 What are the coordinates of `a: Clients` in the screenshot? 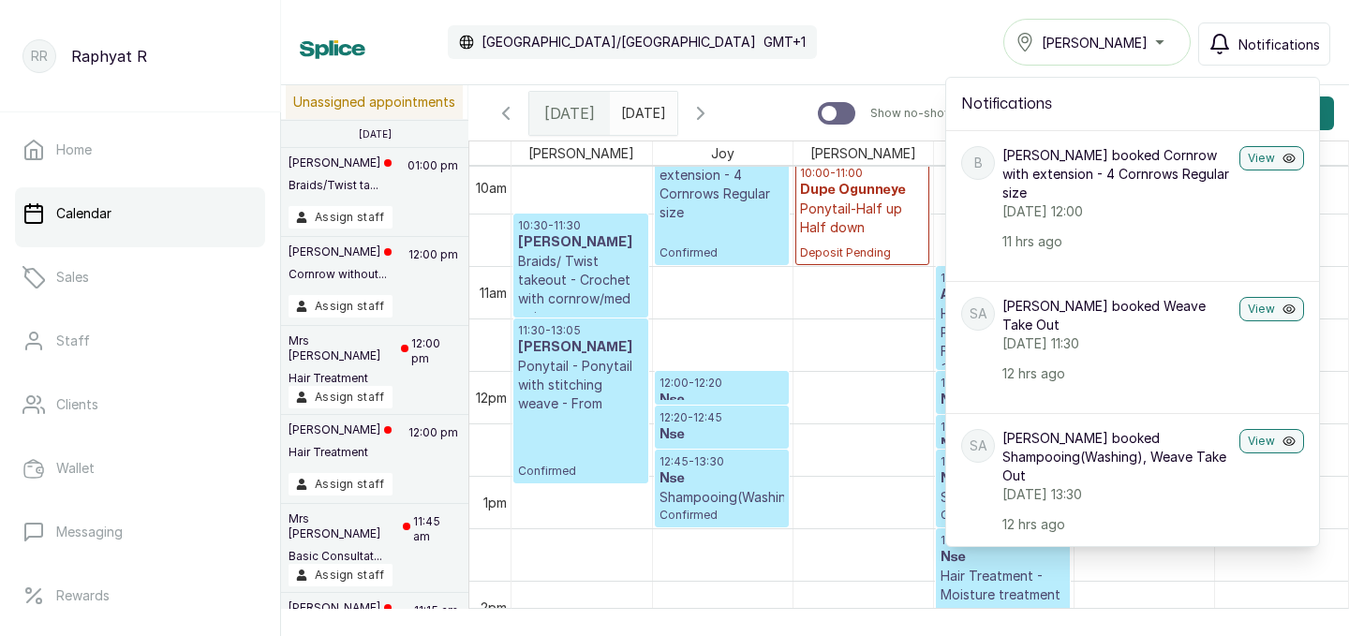 It's located at (140, 405).